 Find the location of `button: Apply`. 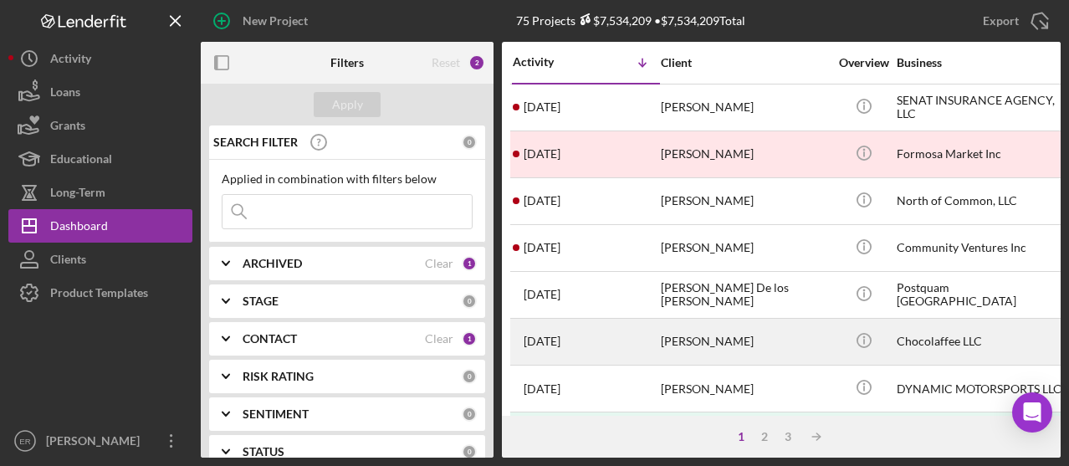

button: Apply is located at coordinates (347, 105).